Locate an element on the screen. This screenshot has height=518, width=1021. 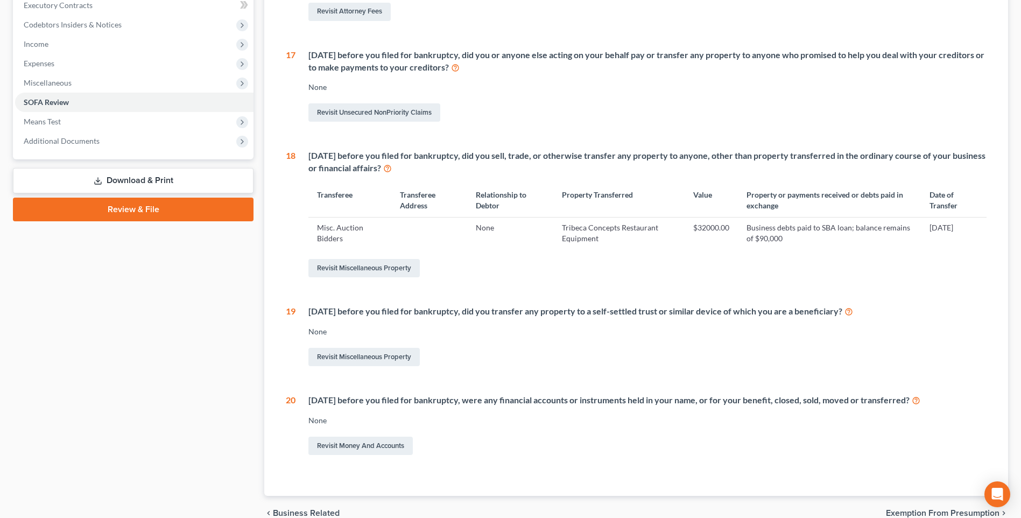
td: $32000.00 is located at coordinates (711, 233).